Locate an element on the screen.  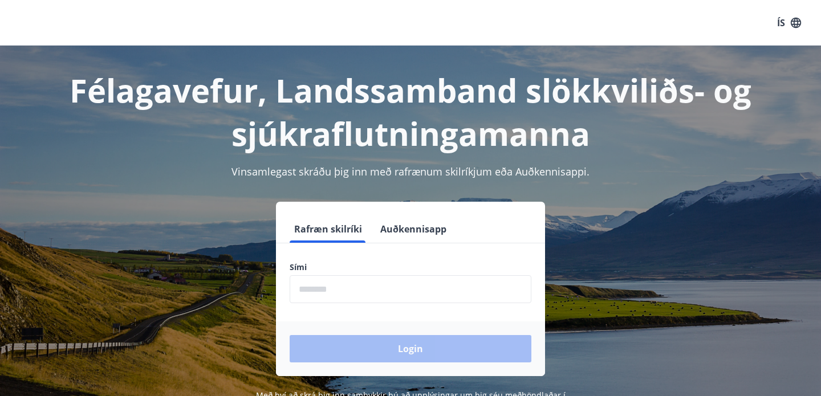
button: ÍS is located at coordinates (789, 23).